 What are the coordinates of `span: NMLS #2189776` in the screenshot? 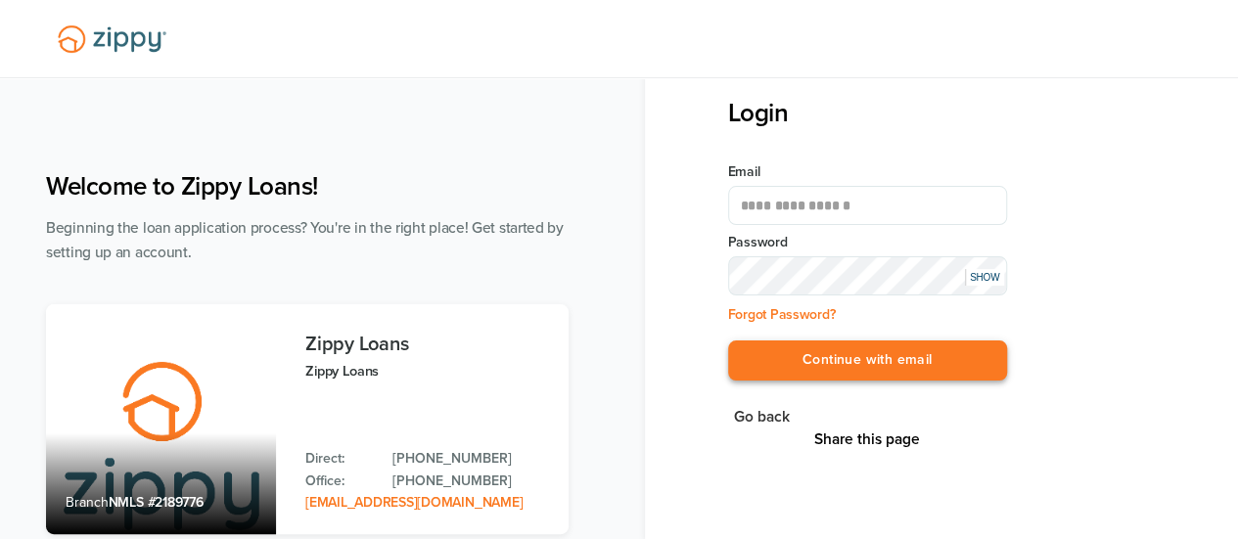 It's located at (156, 502).